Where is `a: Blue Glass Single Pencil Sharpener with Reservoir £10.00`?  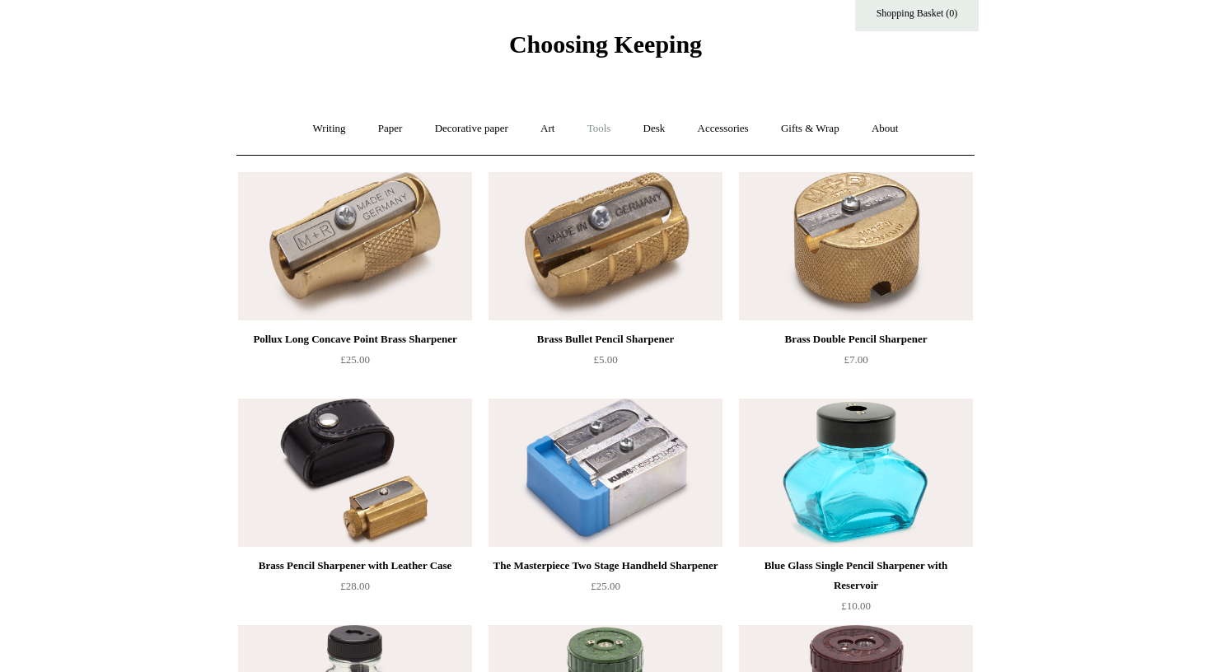 a: Blue Glass Single Pencil Sharpener with Reservoir £10.00 is located at coordinates (856, 590).